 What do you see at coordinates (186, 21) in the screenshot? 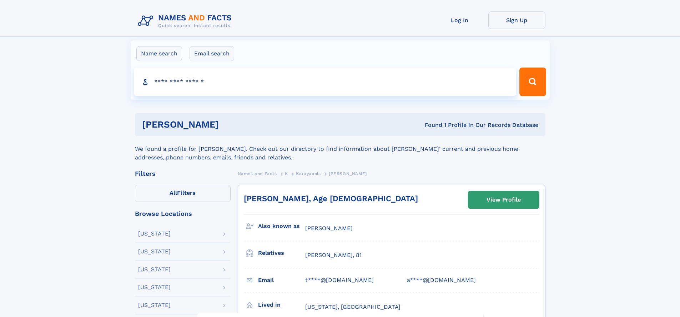
I see `img: Logo Names and Facts` at bounding box center [186, 21].